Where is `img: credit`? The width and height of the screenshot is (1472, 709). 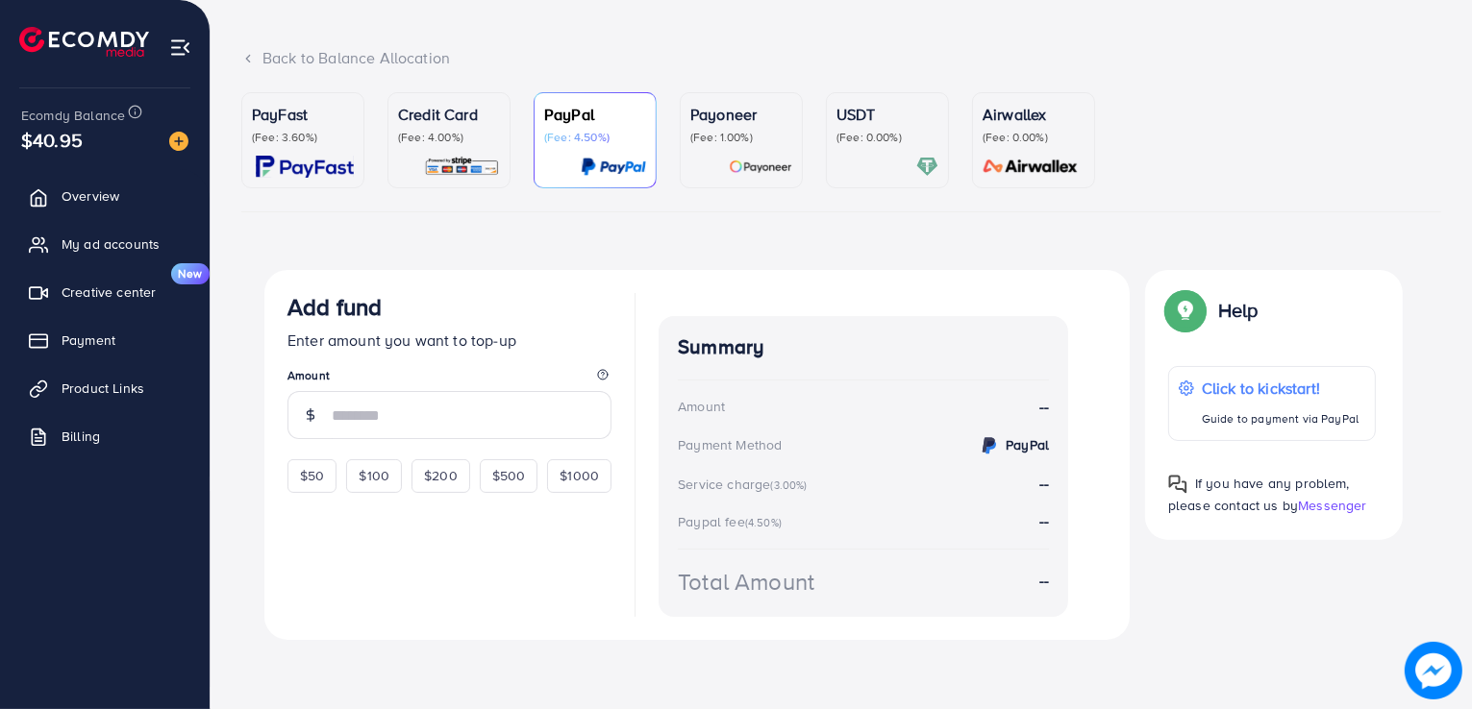 img: credit is located at coordinates (989, 446).